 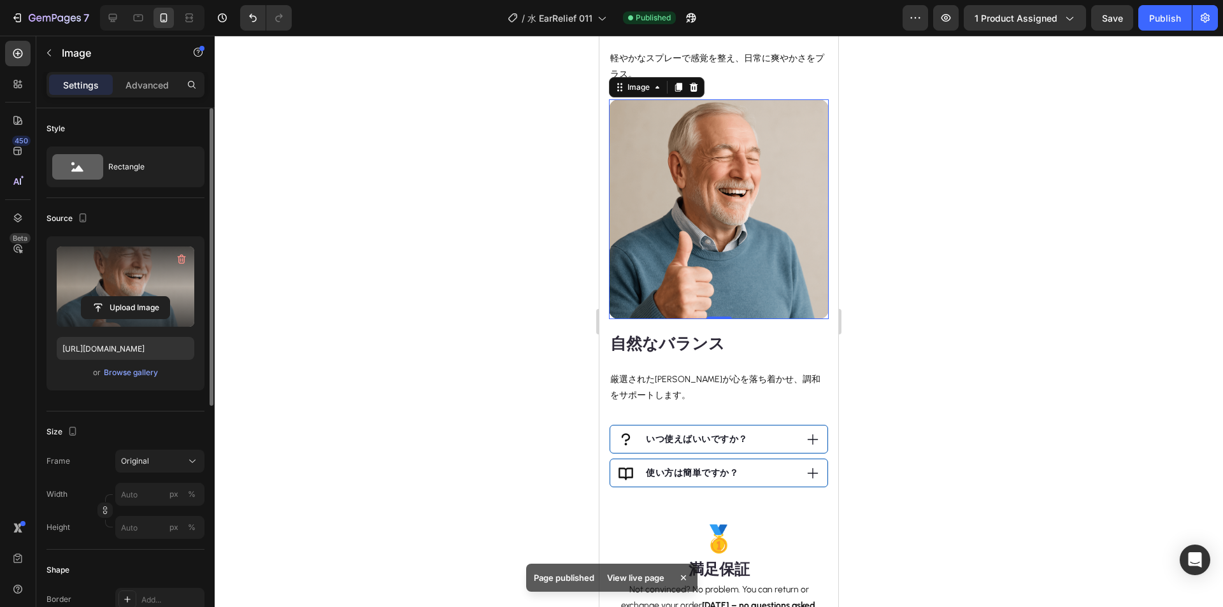 I want to click on input: https://example.com/image.jpg, so click(x=125, y=348).